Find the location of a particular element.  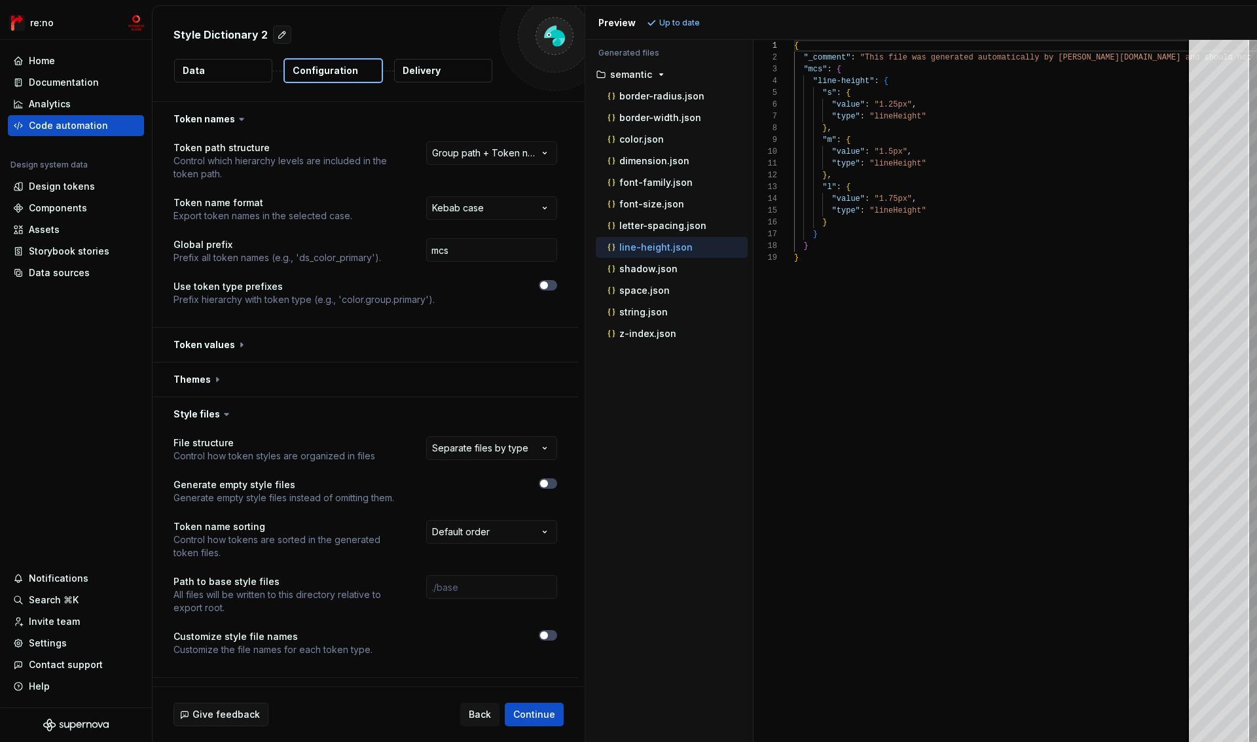

div: 12 is located at coordinates (765, 175).